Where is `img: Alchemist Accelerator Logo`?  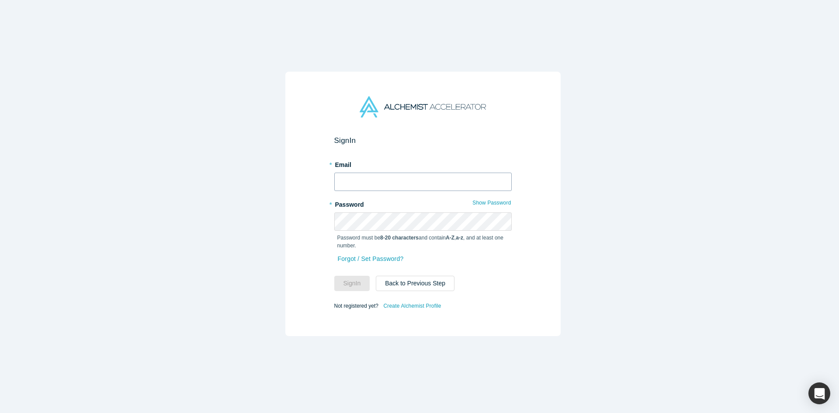 img: Alchemist Accelerator Logo is located at coordinates (422, 107).